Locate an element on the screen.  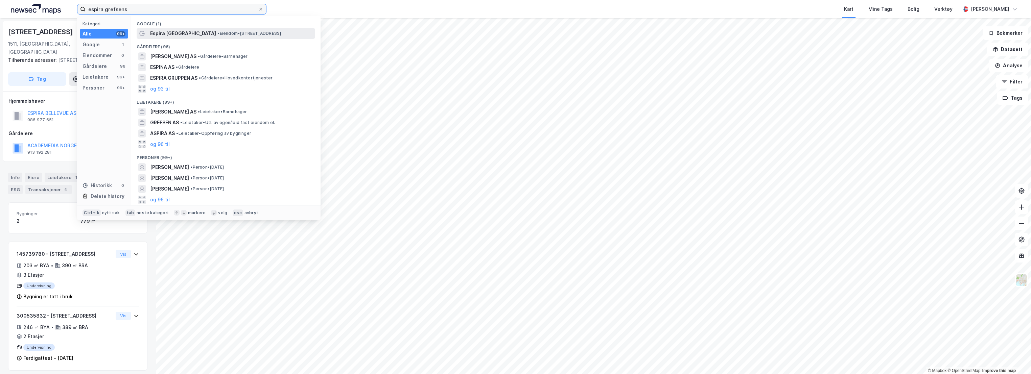
div: 4 is located at coordinates (66, 190).